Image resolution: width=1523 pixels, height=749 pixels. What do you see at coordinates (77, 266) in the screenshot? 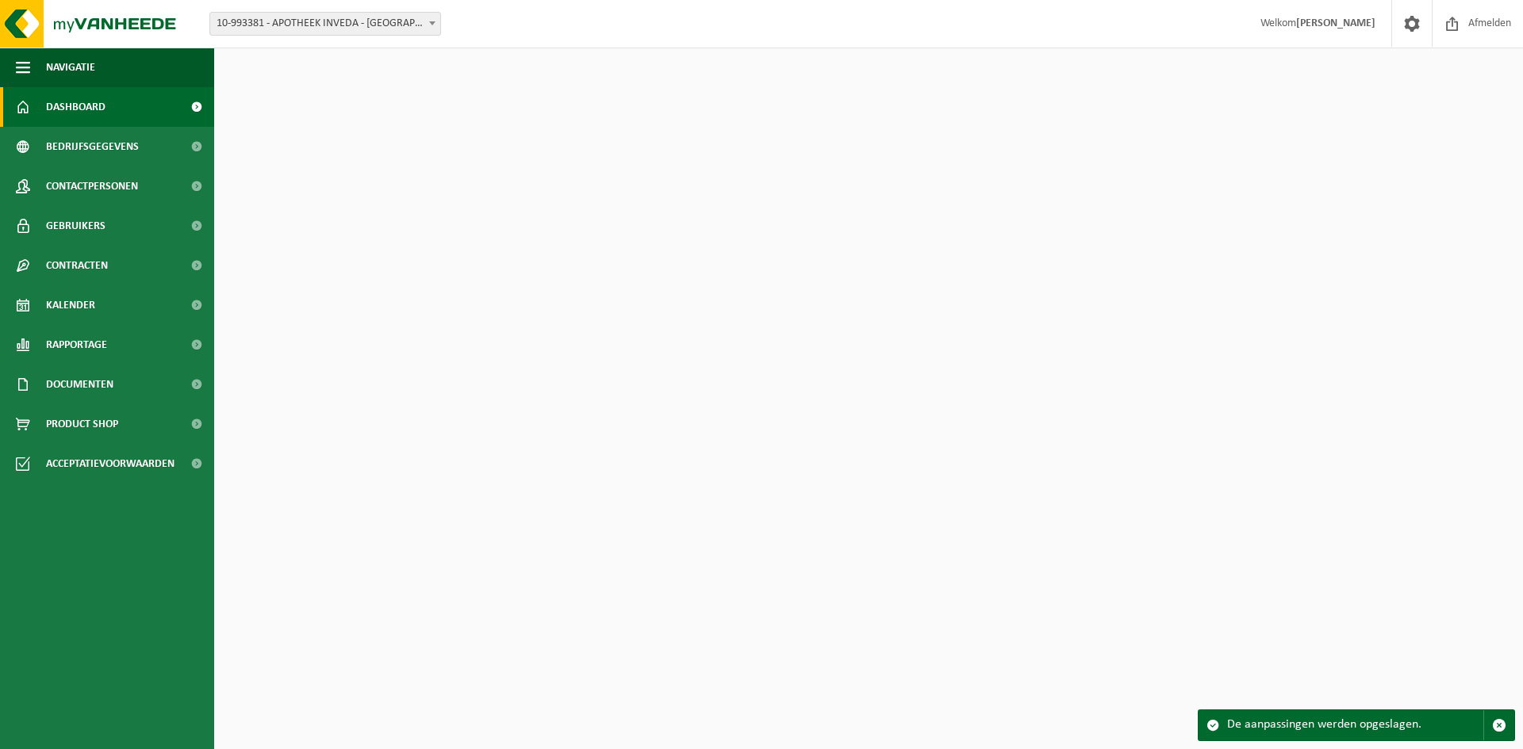
I see `span: Contracten` at bounding box center [77, 266].